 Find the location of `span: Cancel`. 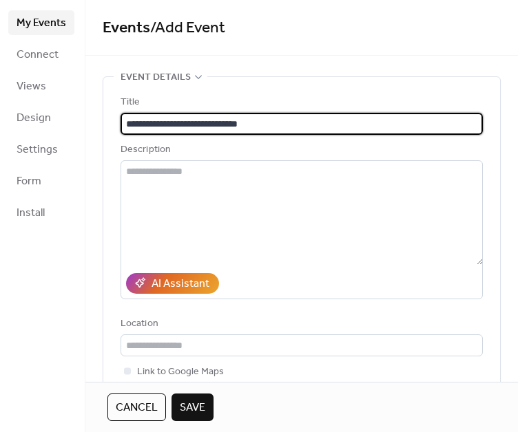

span: Cancel is located at coordinates (136, 408).